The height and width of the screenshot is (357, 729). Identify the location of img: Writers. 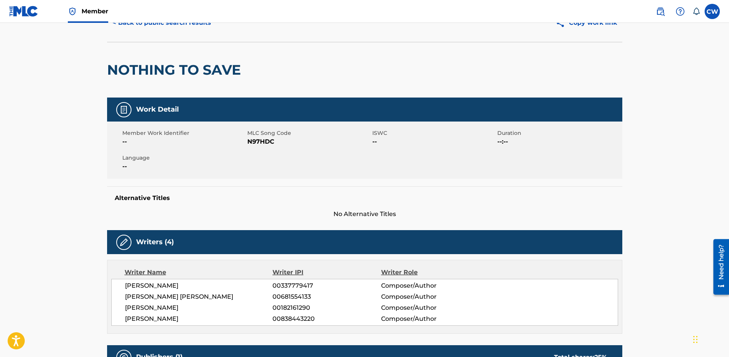
(124, 242).